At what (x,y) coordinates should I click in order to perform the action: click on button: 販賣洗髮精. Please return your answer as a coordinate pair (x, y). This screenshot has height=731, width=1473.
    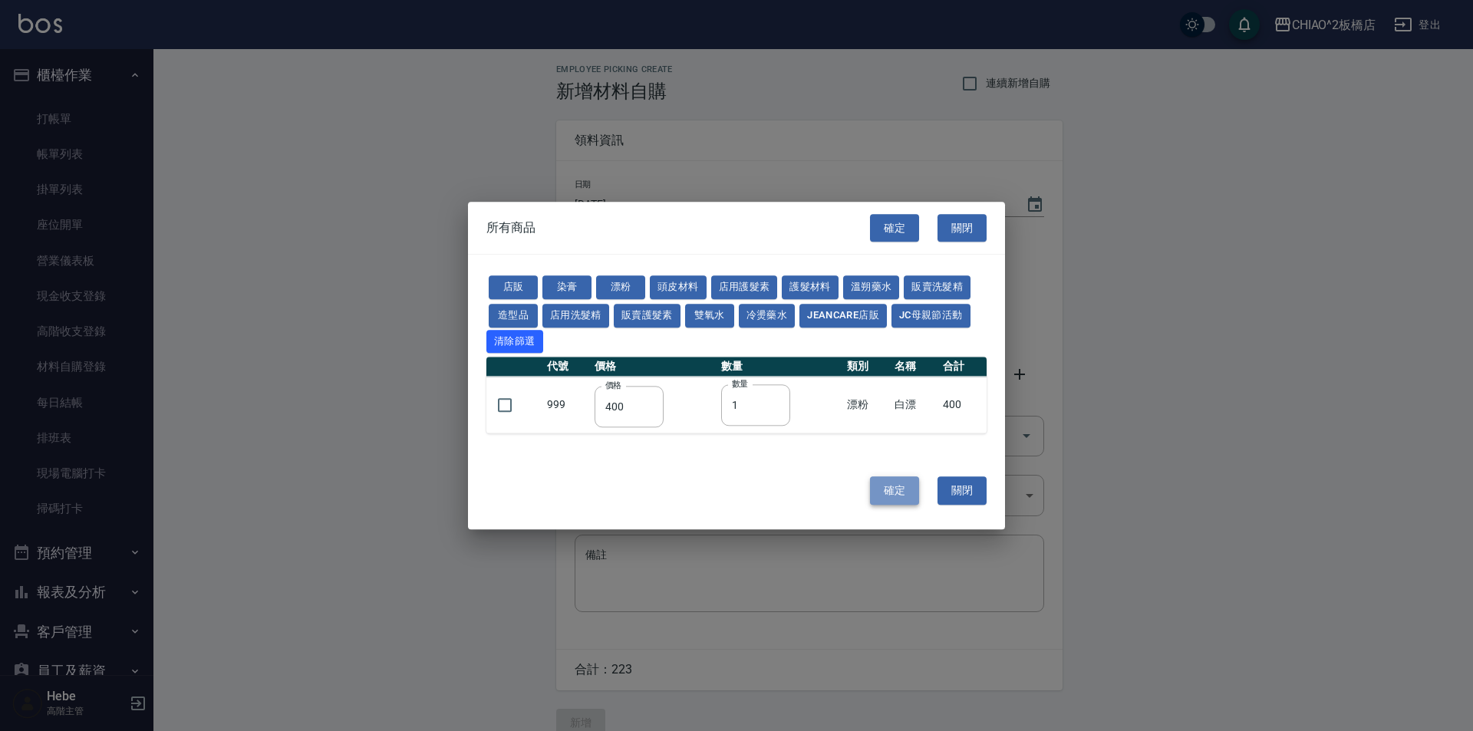
    Looking at the image, I should click on (937, 287).